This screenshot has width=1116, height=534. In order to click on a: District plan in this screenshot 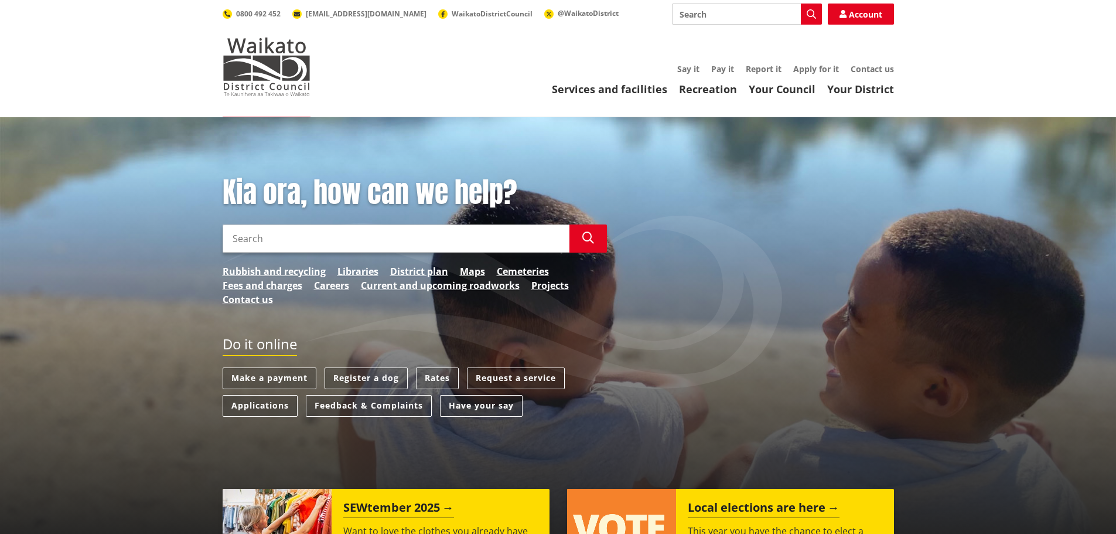, I will do `click(419, 271)`.